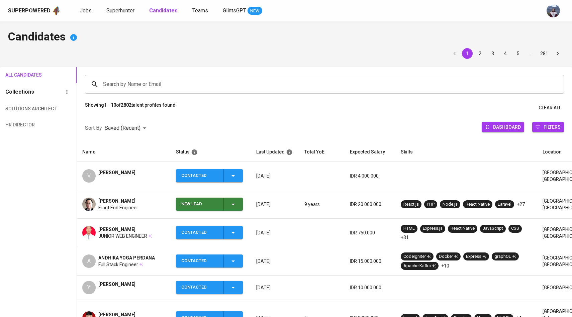  I want to click on a: Candidates, so click(164, 11).